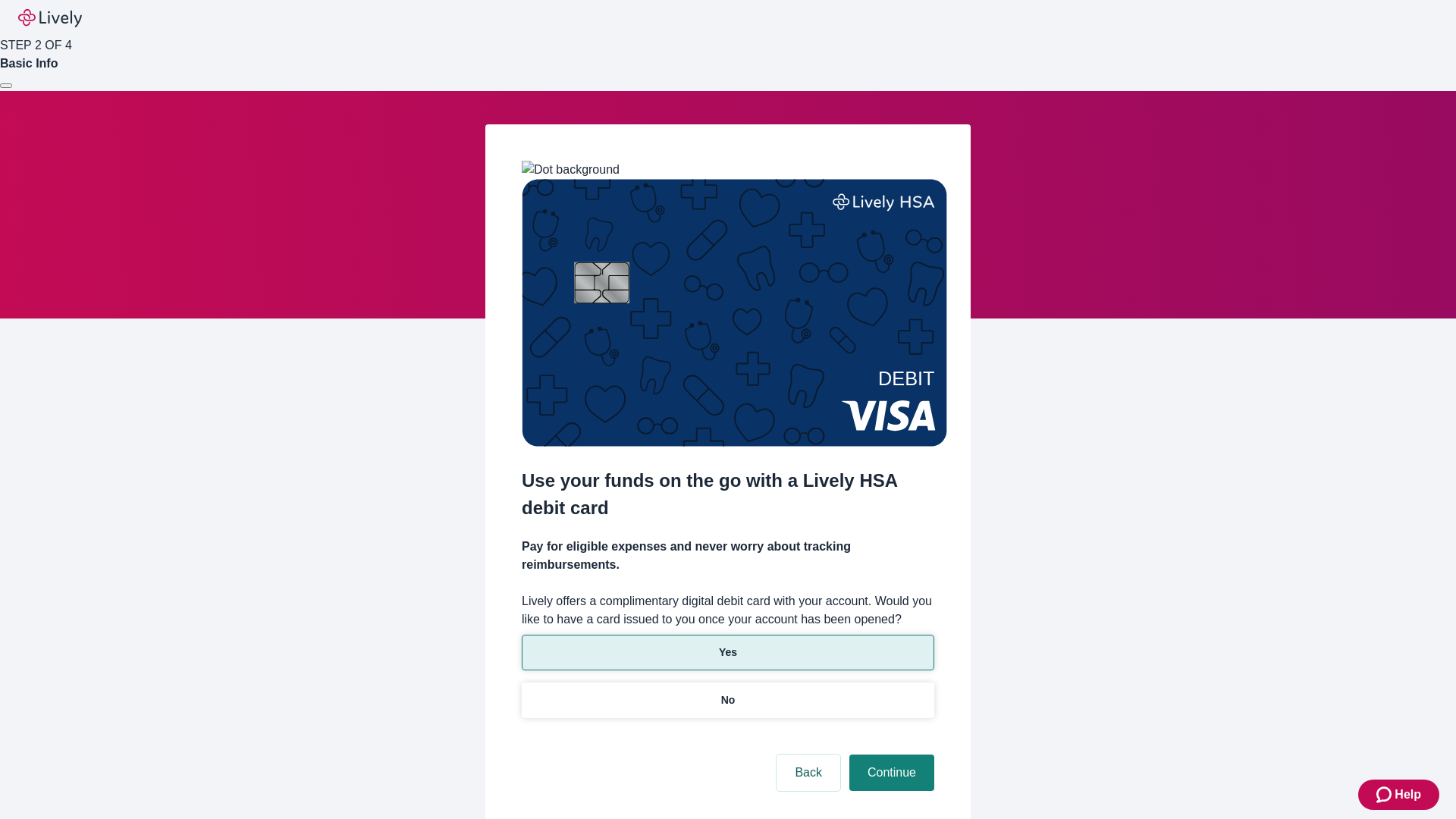 The width and height of the screenshot is (1456, 819). Describe the element at coordinates (728, 610) in the screenshot. I see `label: Lively offers a complimentary digital debit card with your account. Would you like to have a card...` at that location.